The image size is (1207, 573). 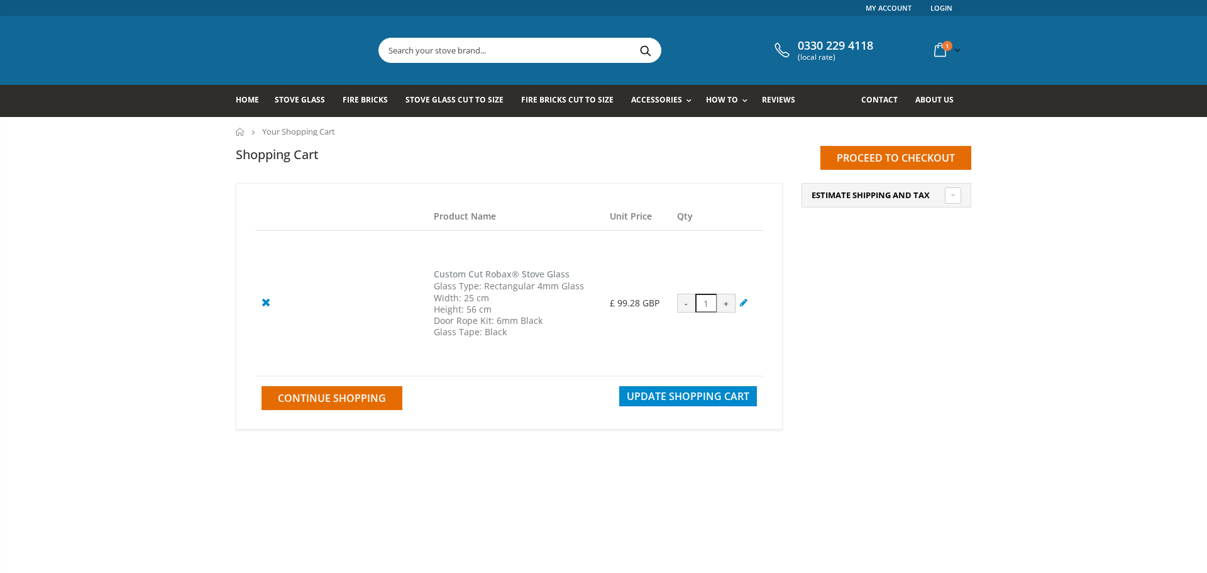 What do you see at coordinates (591, 50) in the screenshot?
I see `input: Search your stove brand...` at bounding box center [591, 50].